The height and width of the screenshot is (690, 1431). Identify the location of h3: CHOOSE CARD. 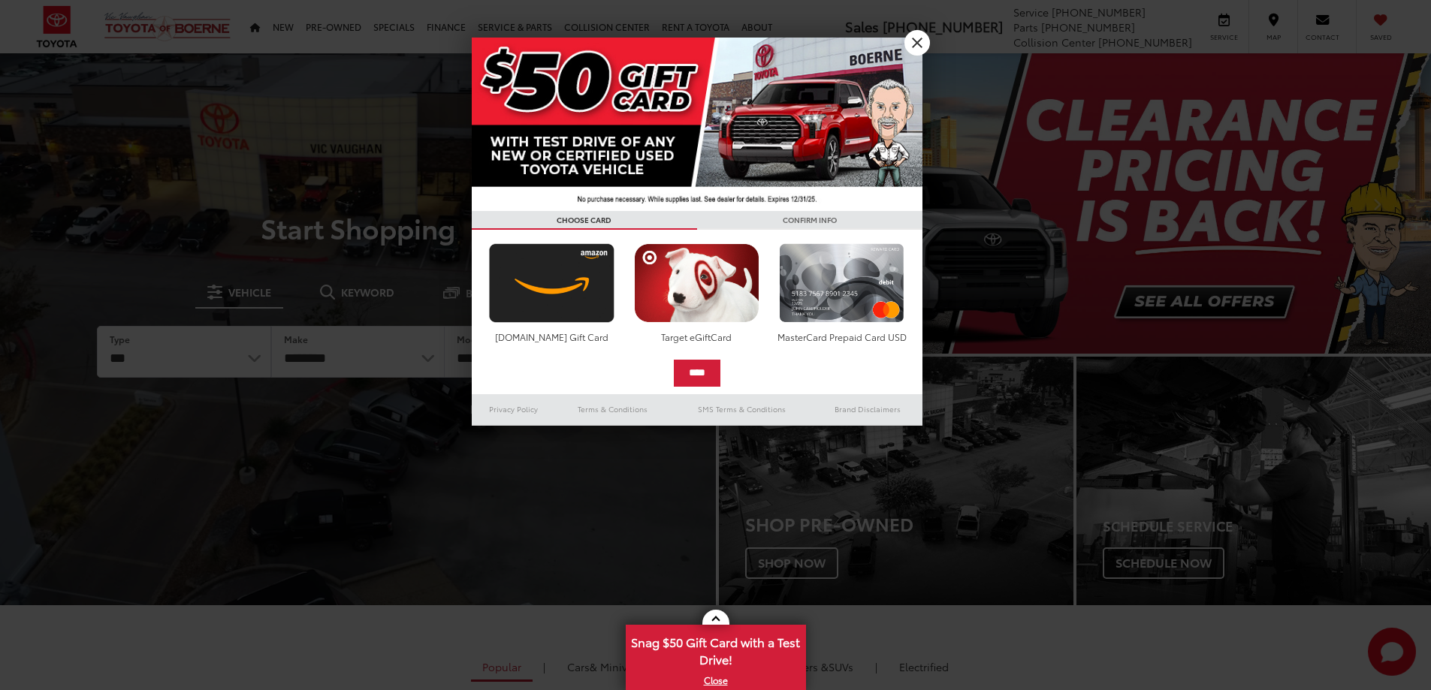
(584, 220).